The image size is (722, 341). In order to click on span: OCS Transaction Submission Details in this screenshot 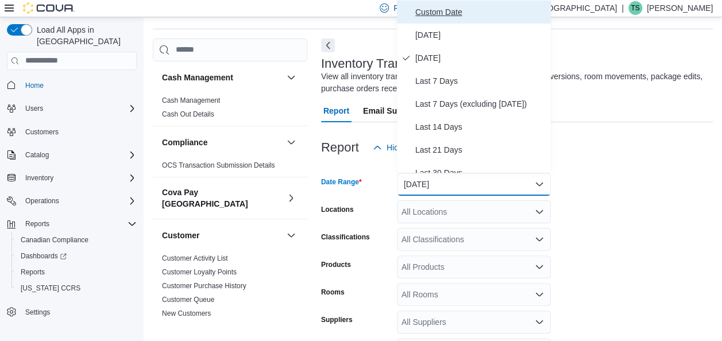, I will do `click(218, 165)`.